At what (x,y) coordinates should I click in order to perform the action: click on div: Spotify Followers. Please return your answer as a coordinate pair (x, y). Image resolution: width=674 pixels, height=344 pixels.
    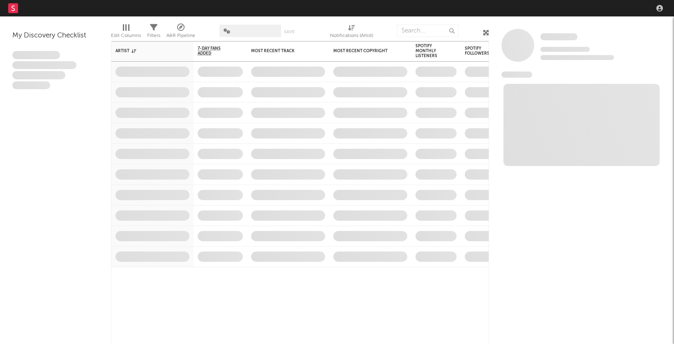
    Looking at the image, I should click on (479, 51).